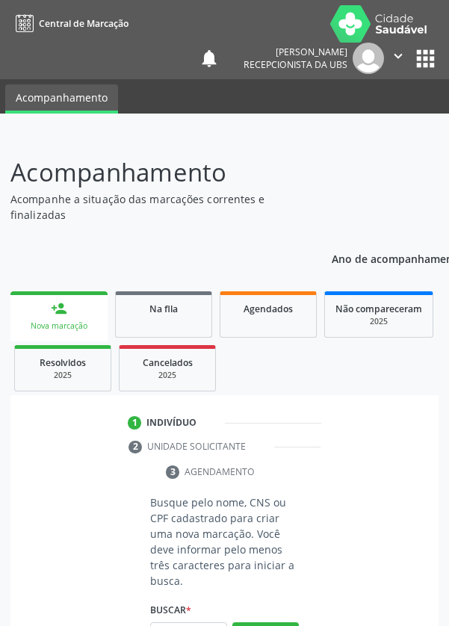 Image resolution: width=449 pixels, height=626 pixels. What do you see at coordinates (69, 23) in the screenshot?
I see `a: Central de Marcação` at bounding box center [69, 23].